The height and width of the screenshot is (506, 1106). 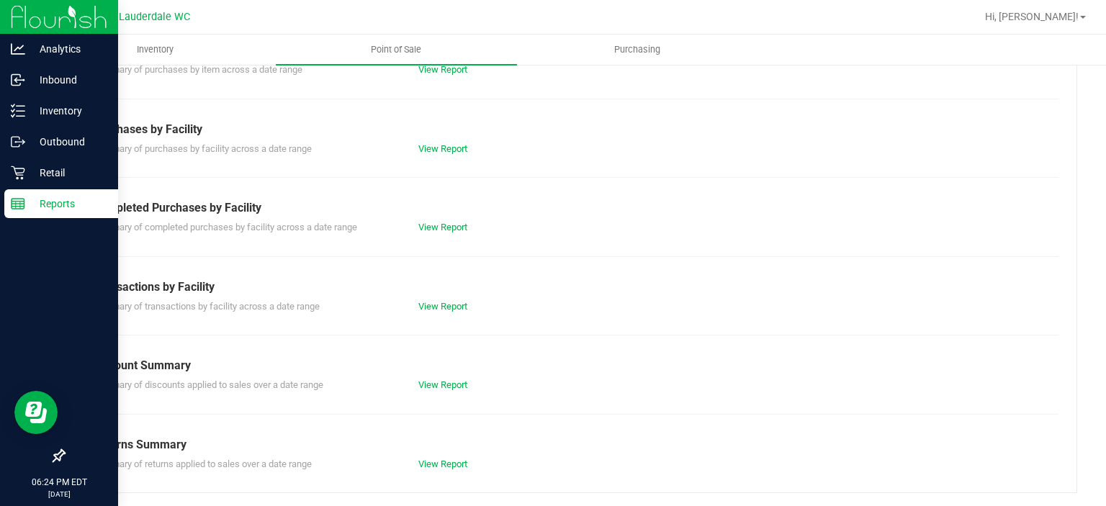 I want to click on span: Ft. Lauderdale WC, so click(x=147, y=17).